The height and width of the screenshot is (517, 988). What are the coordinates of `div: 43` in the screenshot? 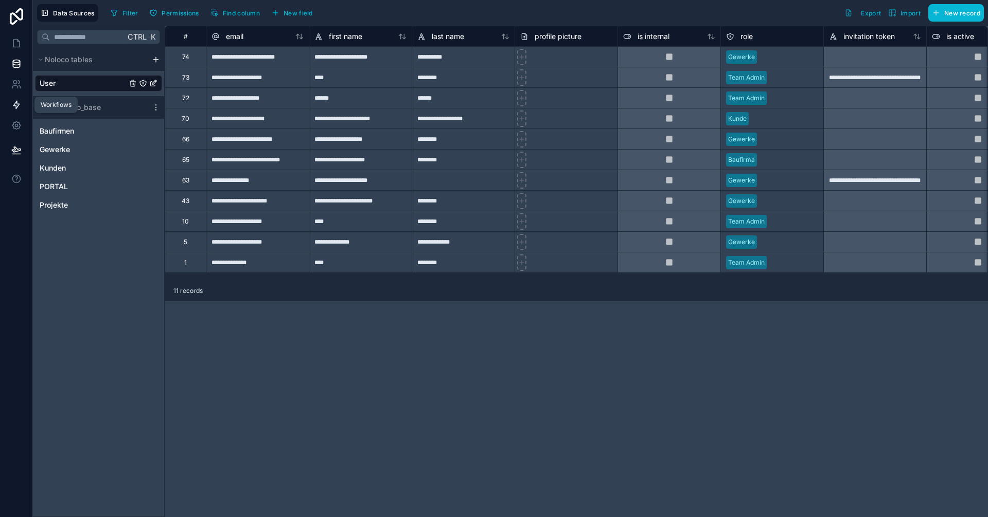 It's located at (185, 201).